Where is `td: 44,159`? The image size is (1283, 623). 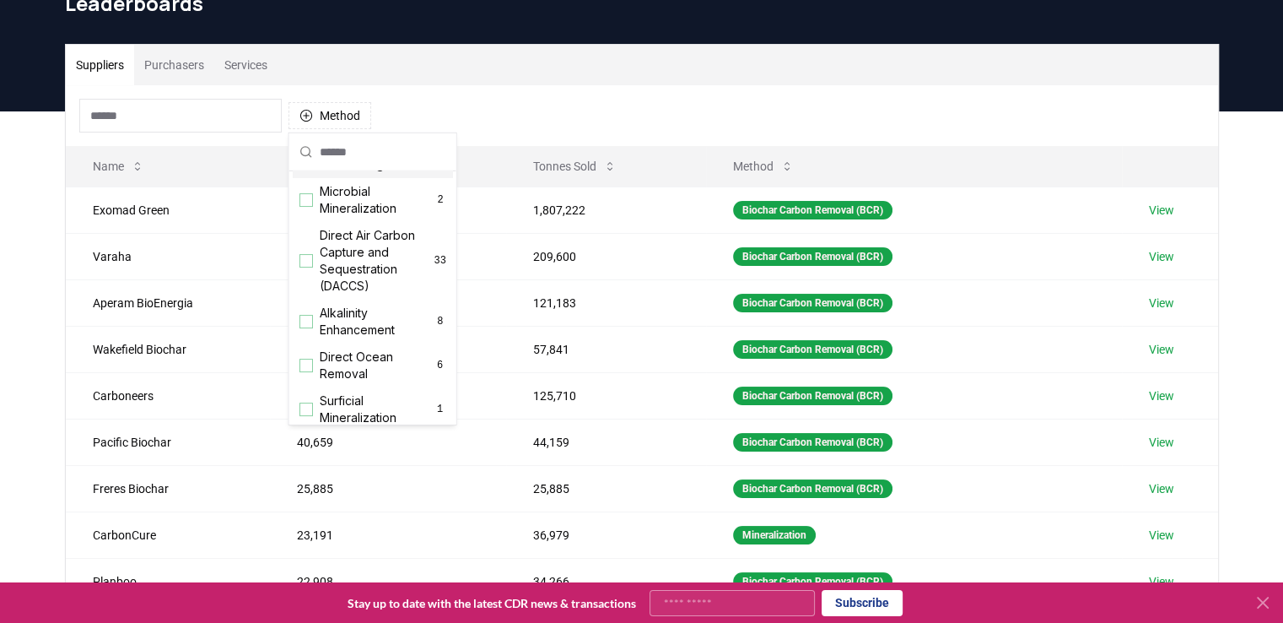
td: 44,159 is located at coordinates (606, 441).